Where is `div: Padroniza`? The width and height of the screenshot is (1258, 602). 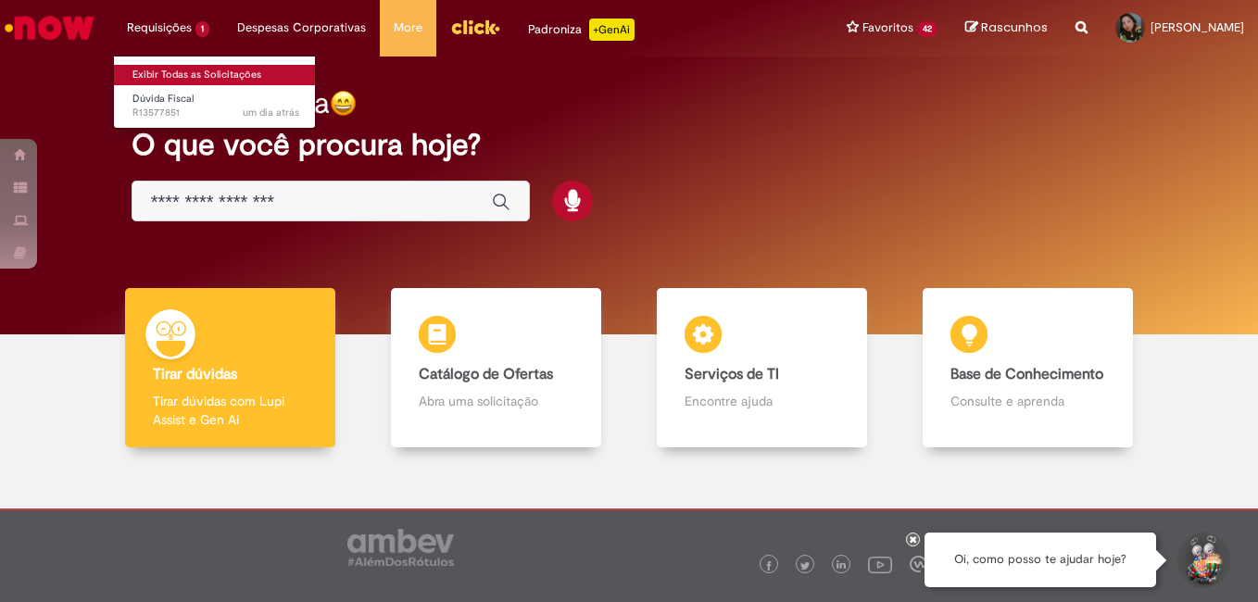 div: Padroniza is located at coordinates (581, 30).